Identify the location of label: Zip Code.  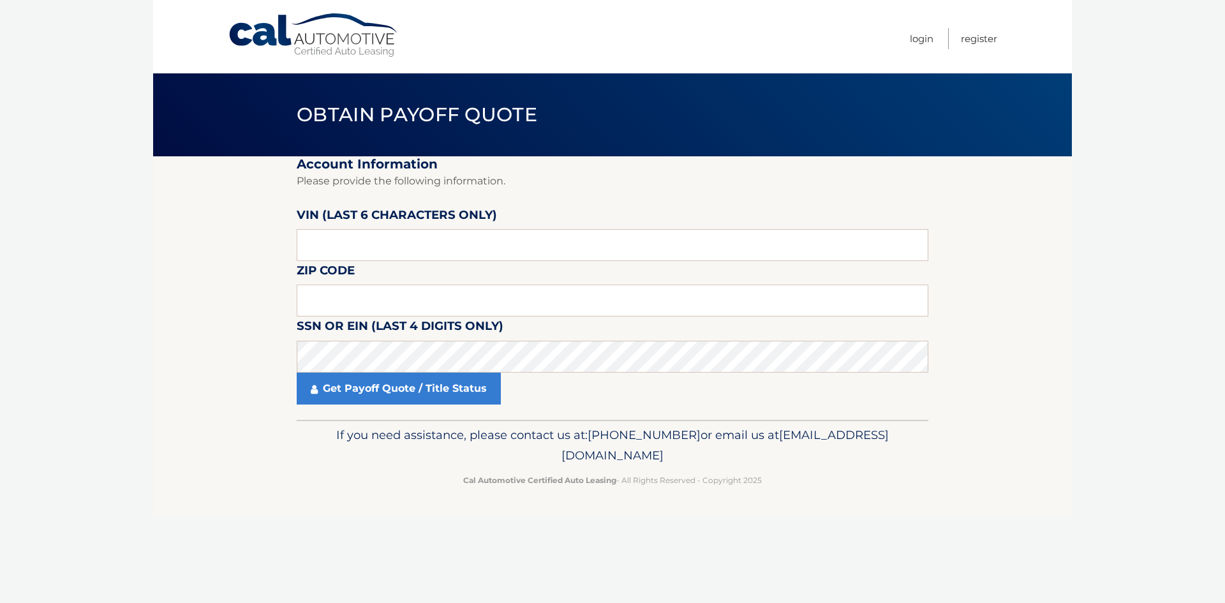
(325, 273).